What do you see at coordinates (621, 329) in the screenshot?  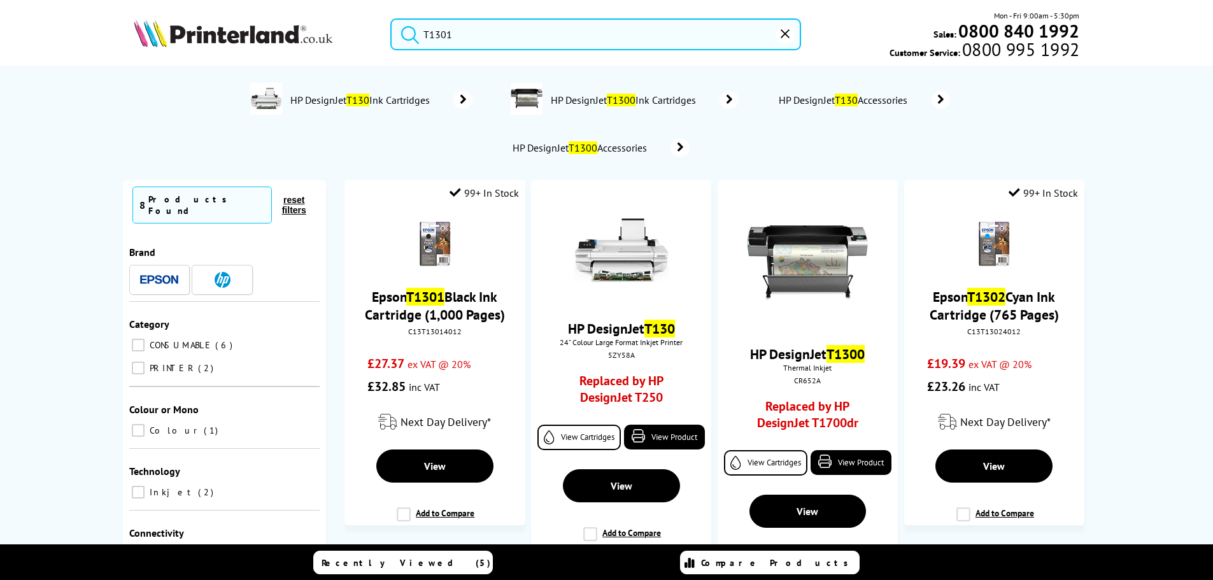 I see `a: HP DesignJetT130` at bounding box center [621, 329].